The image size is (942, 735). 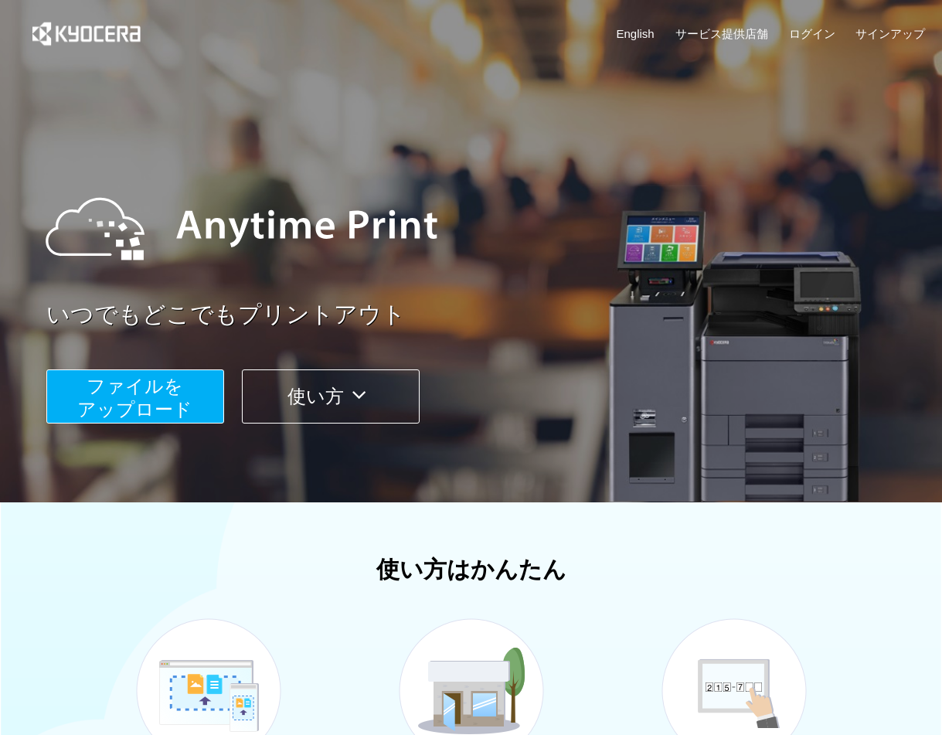 I want to click on a: サービス提供店舗, so click(x=722, y=33).